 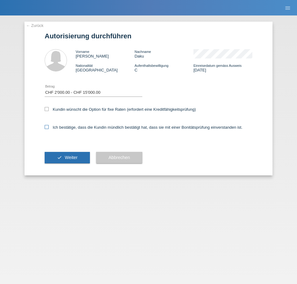 I want to click on div: C, so click(x=164, y=68).